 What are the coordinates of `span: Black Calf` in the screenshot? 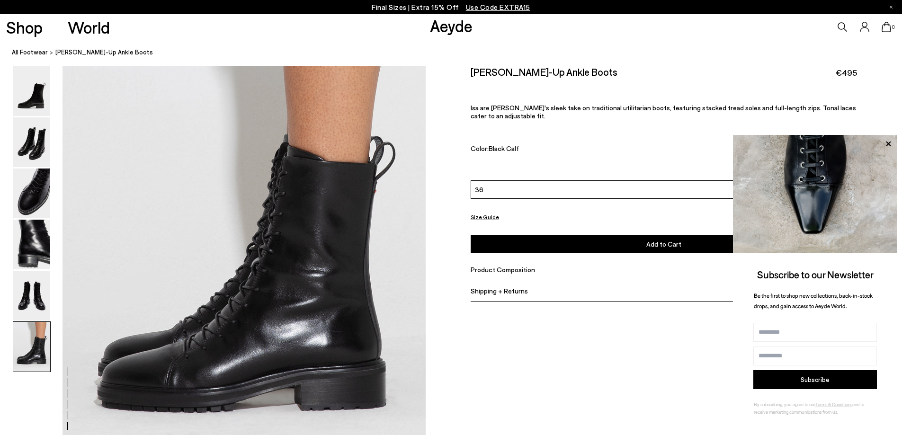 It's located at (504, 148).